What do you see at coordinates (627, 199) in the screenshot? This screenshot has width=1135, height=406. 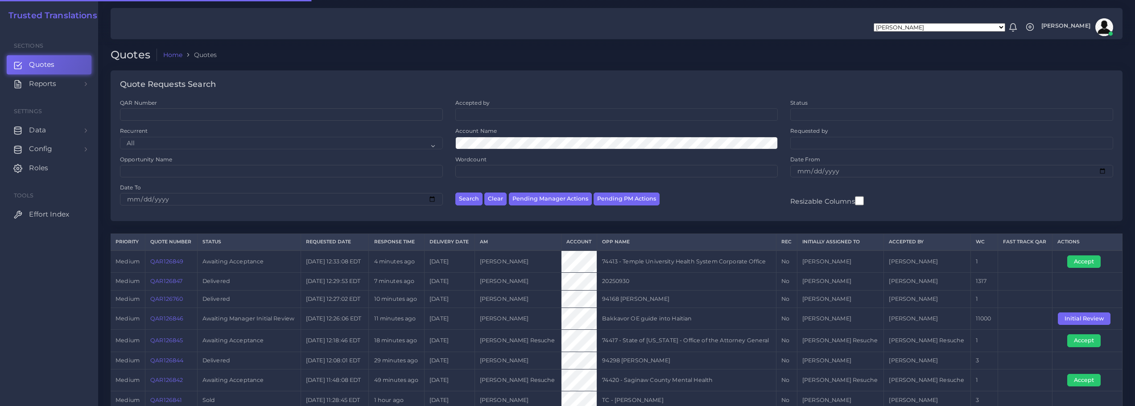 I see `button: Pending PM Actions` at bounding box center [627, 199].